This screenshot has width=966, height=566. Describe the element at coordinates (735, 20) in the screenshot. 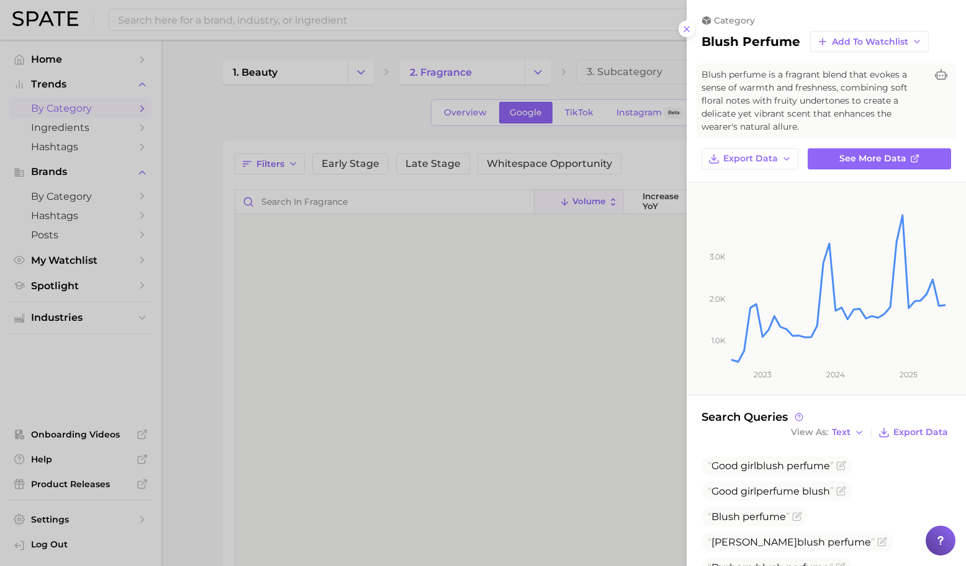

I see `span: category` at that location.